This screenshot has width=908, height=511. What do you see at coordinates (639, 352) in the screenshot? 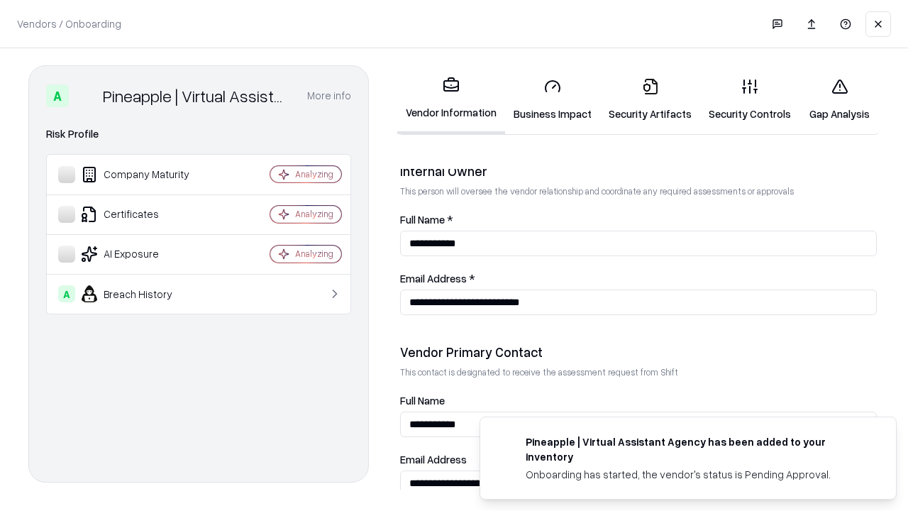
I see `div: Vendor Primary Contact` at bounding box center [639, 352].